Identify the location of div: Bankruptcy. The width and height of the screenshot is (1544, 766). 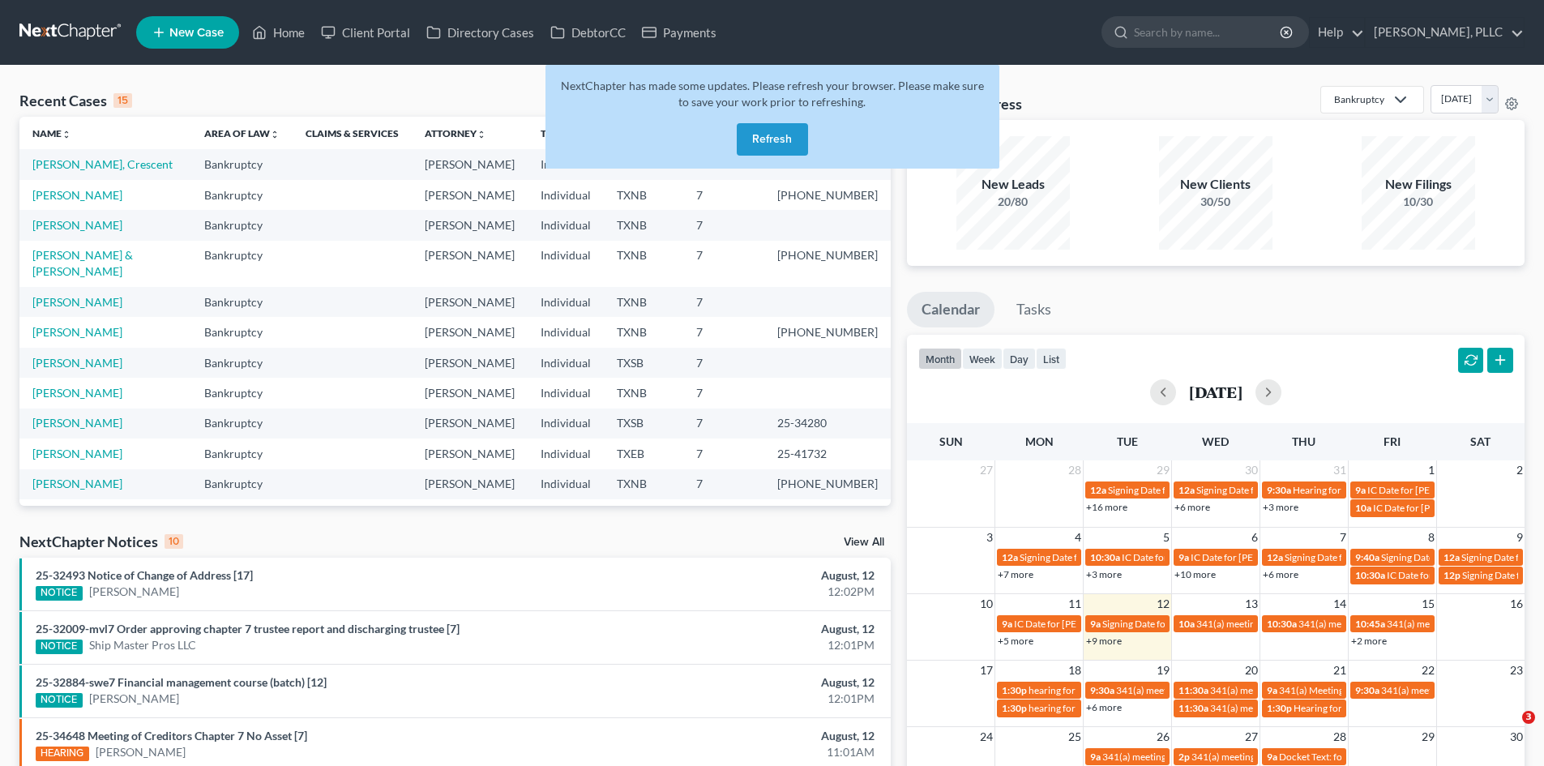
(1359, 99).